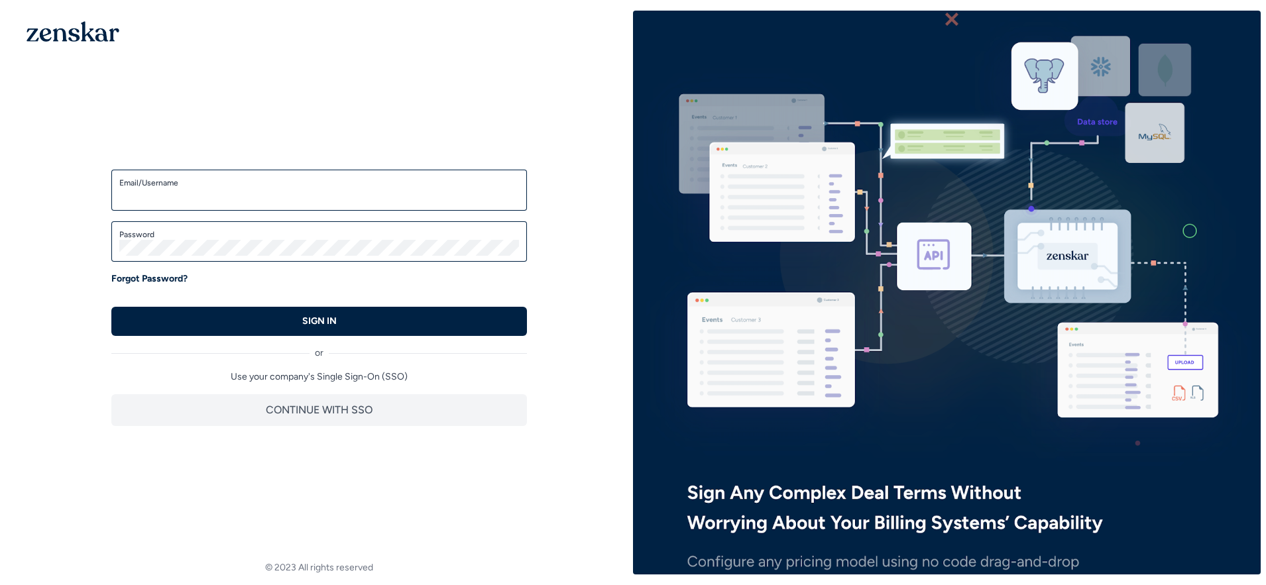 This screenshot has height=585, width=1266. I want to click on a: Forgot Password?, so click(149, 279).